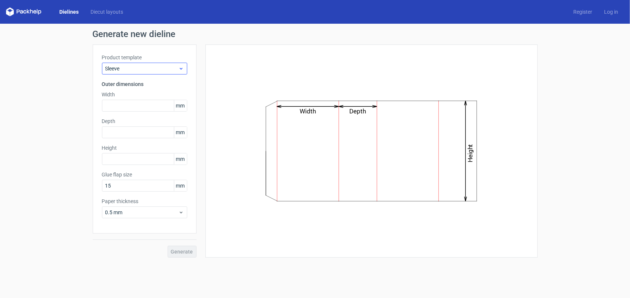 The image size is (630, 298). I want to click on h3: Outer dimensions, so click(145, 84).